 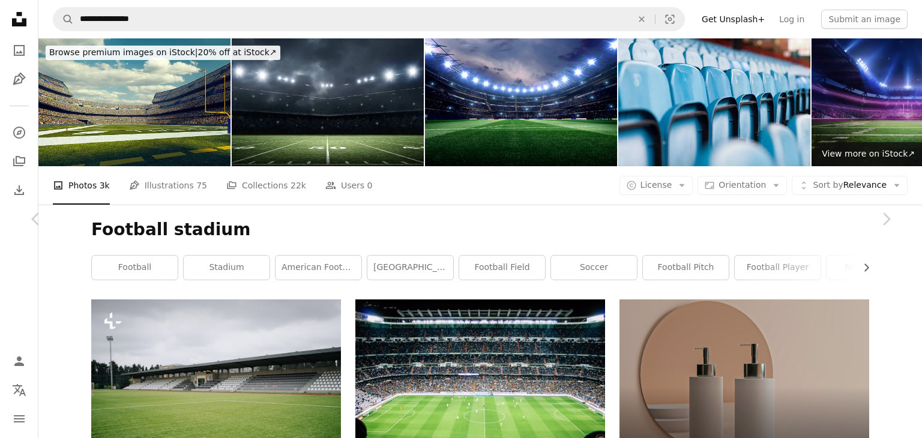 I want to click on img: Dramatic soccer stadium, so click(x=521, y=102).